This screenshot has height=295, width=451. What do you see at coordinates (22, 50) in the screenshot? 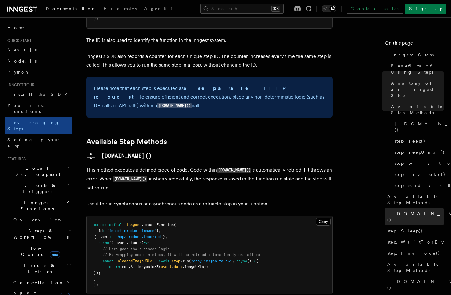
I see `span: Next.js` at bounding box center [22, 50].